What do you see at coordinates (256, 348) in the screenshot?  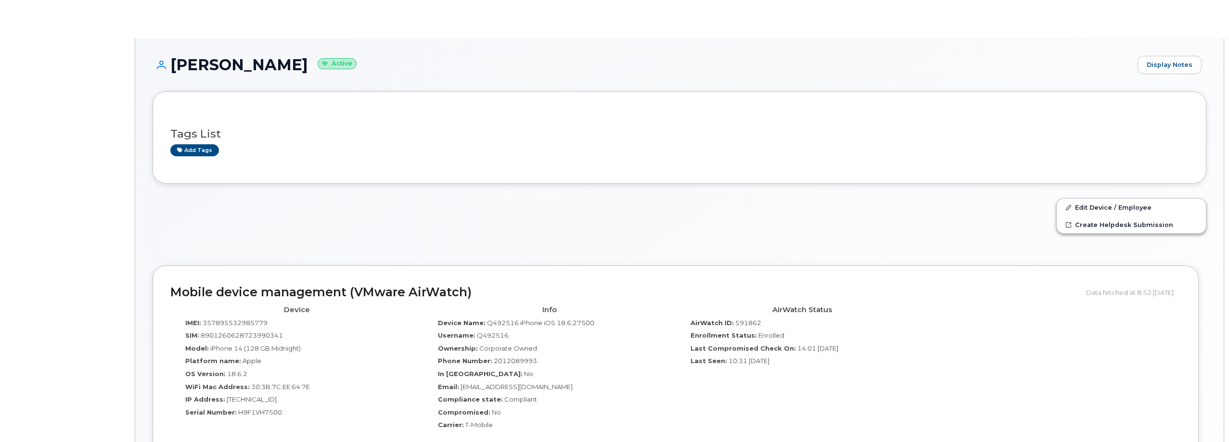 I see `span: iPhone 14 (128 GB Midnight)` at bounding box center [256, 348].